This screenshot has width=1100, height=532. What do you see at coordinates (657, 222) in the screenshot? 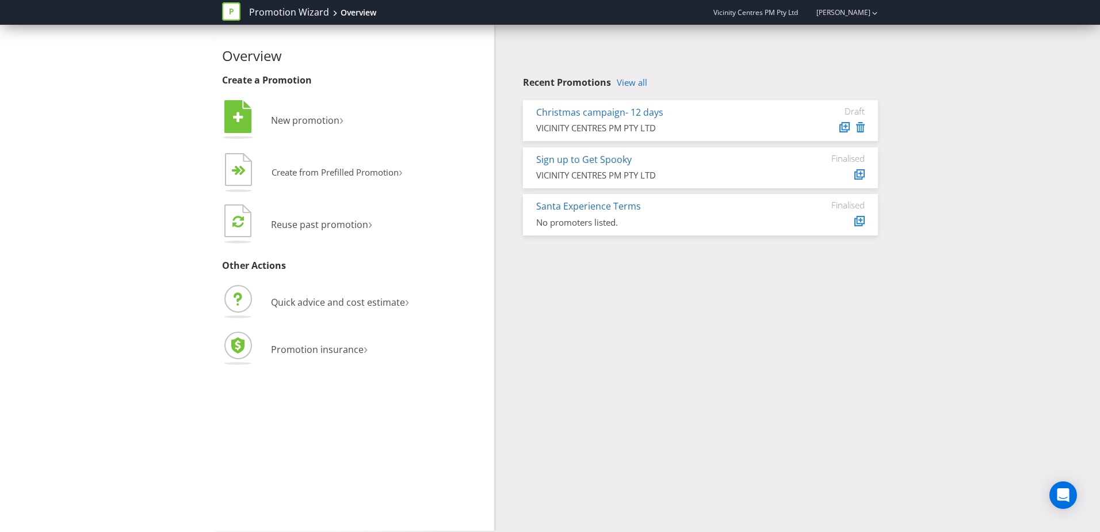
I see `div: No promoters listed.` at bounding box center [657, 222].